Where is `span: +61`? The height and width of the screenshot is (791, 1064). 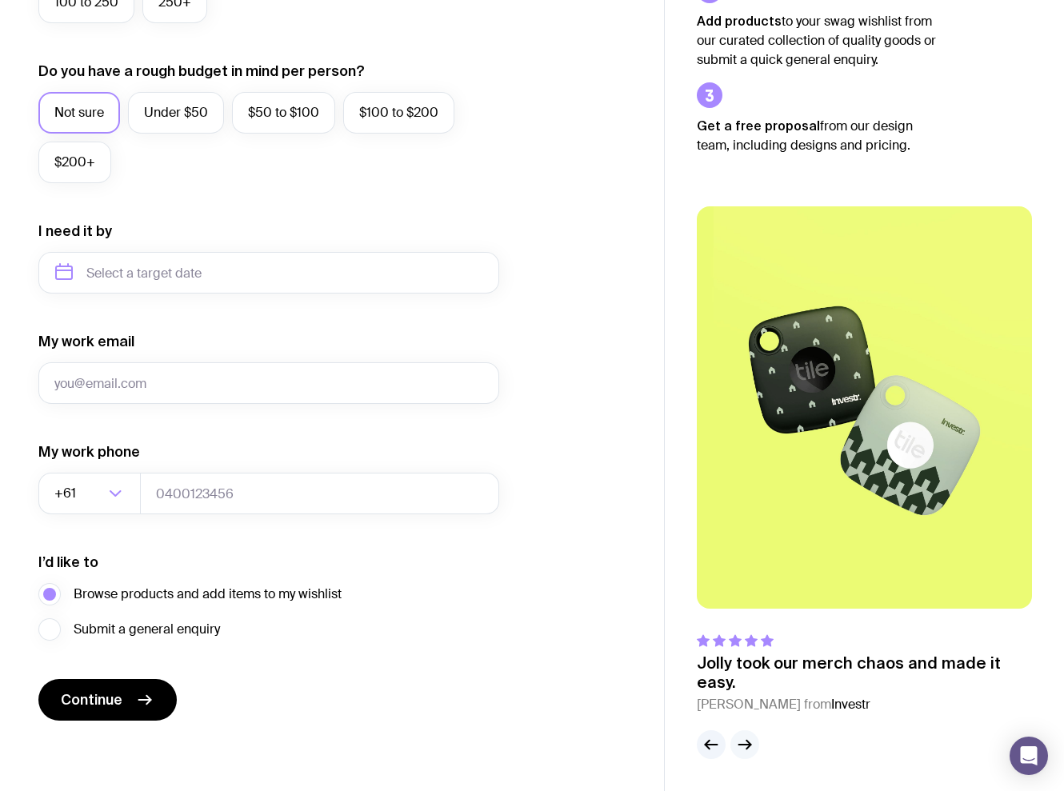
span: +61 is located at coordinates (66, 494).